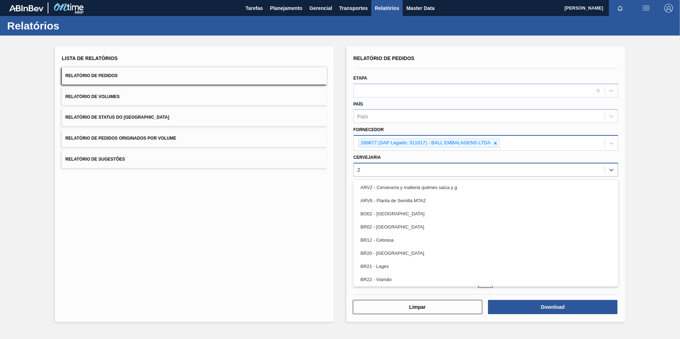  Describe the element at coordinates (93, 97) in the screenshot. I see `span: Relatório de Volumes` at that location.